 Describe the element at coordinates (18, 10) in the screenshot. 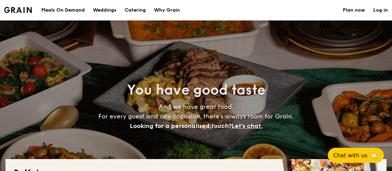

I see `a: Logotype` at that location.